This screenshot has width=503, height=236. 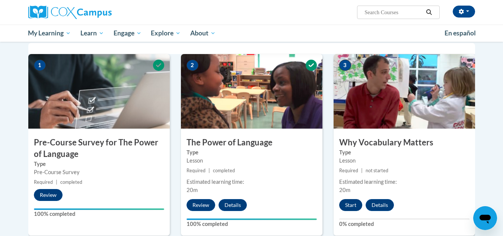 What do you see at coordinates (203, 33) in the screenshot?
I see `span: About` at bounding box center [203, 33].